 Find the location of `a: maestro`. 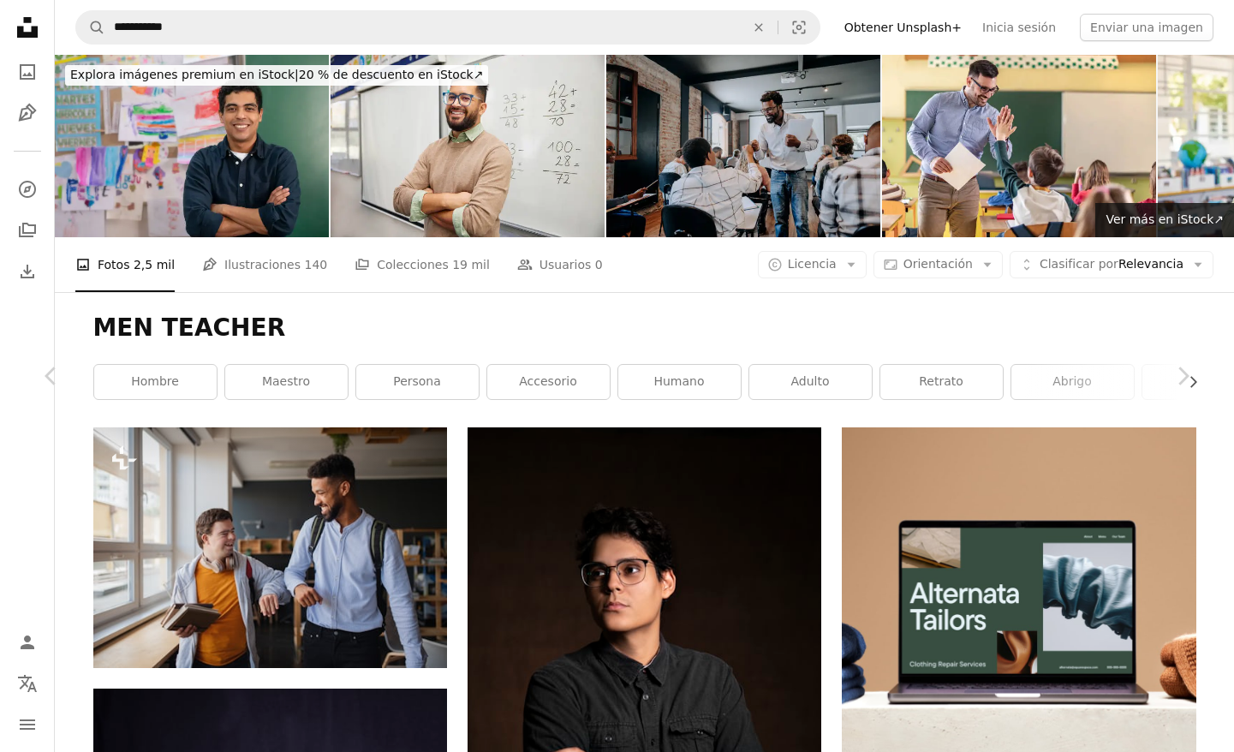

a: maestro is located at coordinates (286, 382).